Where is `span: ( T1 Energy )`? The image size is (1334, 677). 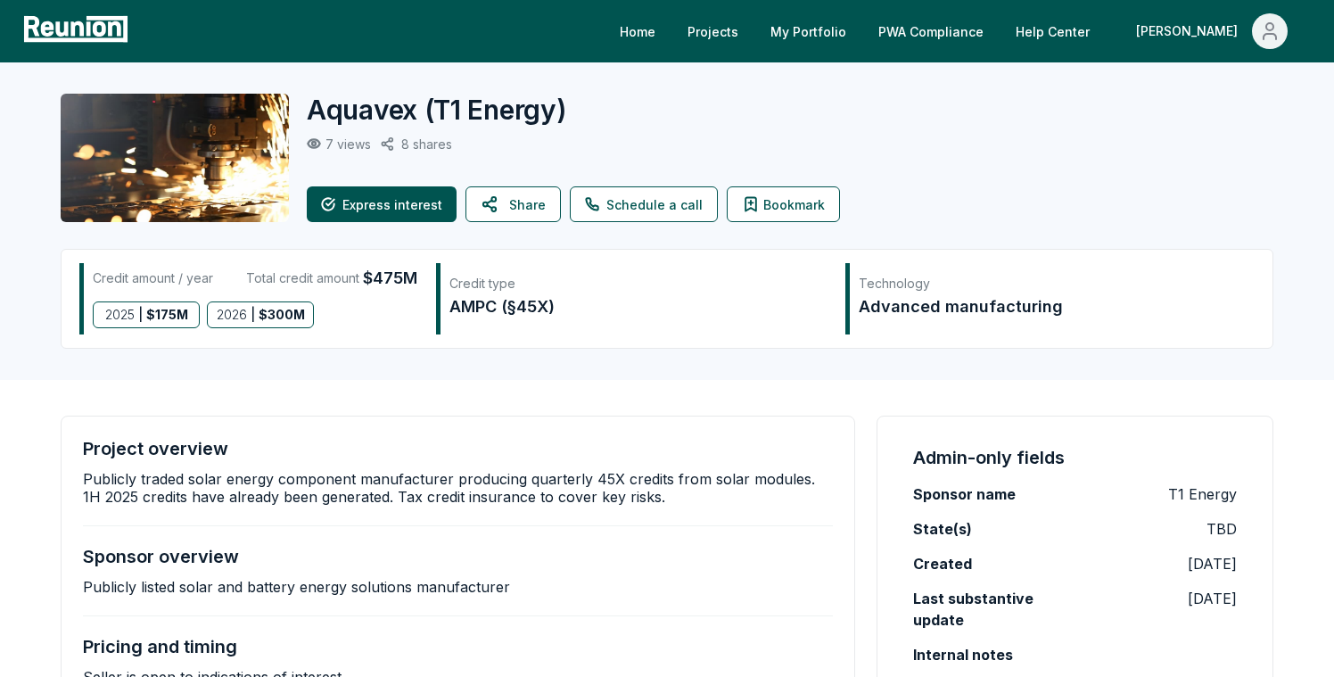 span: ( T1 Energy ) is located at coordinates (496, 110).